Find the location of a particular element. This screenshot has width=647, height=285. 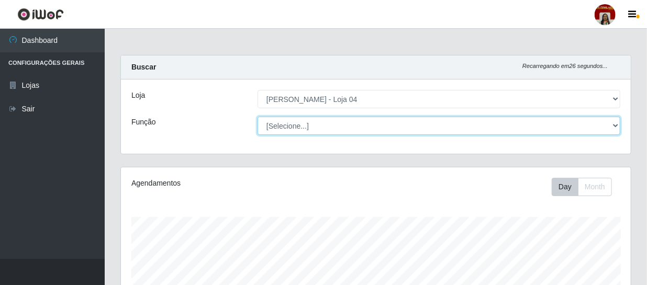

div: Toolbar with button groups is located at coordinates (586, 187).